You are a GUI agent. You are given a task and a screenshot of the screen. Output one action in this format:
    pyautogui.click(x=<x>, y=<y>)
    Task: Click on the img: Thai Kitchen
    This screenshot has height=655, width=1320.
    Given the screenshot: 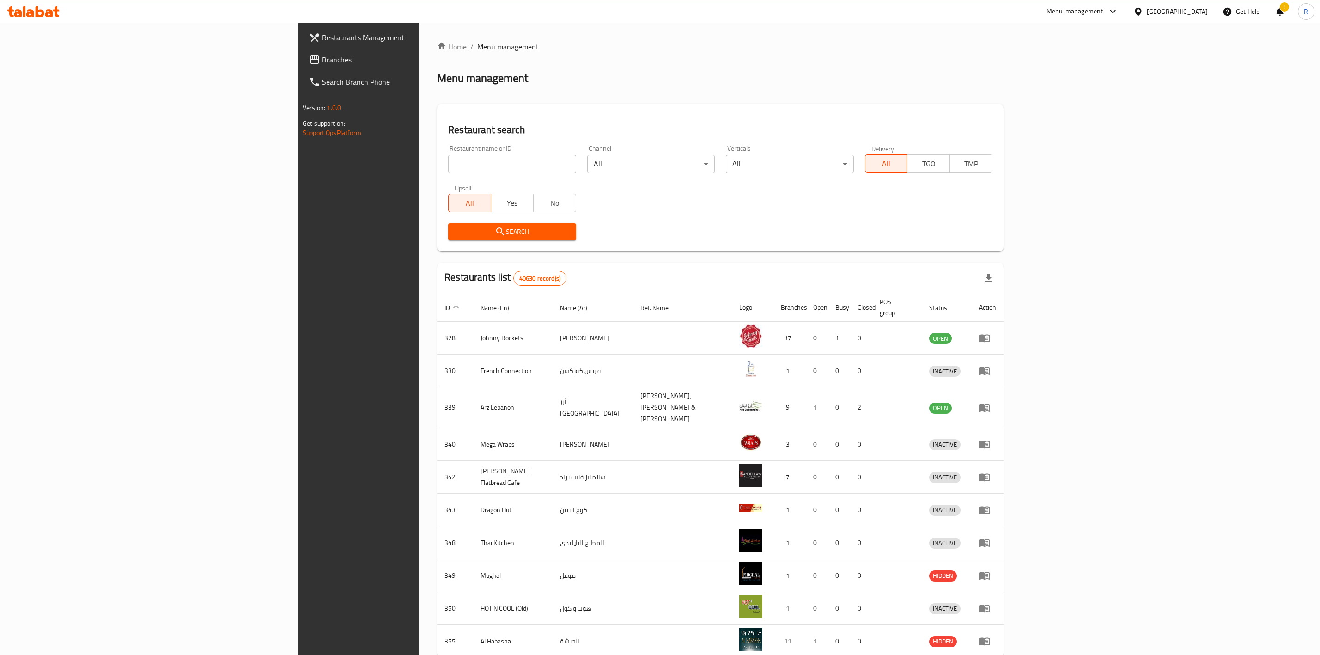 What is the action you would take?
    pyautogui.click(x=751, y=540)
    